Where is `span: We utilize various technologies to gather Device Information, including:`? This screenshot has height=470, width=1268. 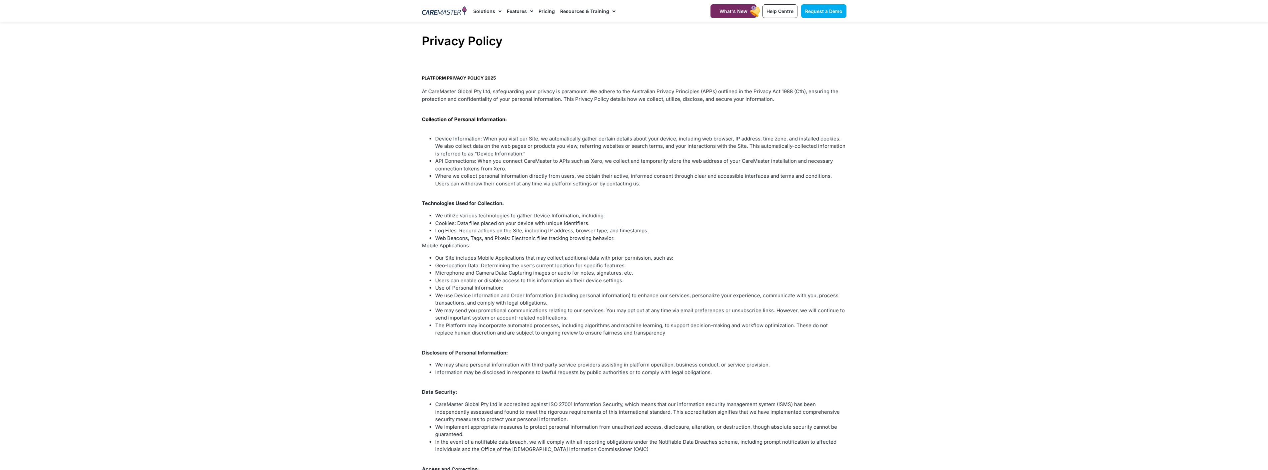
span: We utilize various technologies to gather Device Information, including: is located at coordinates (520, 216).